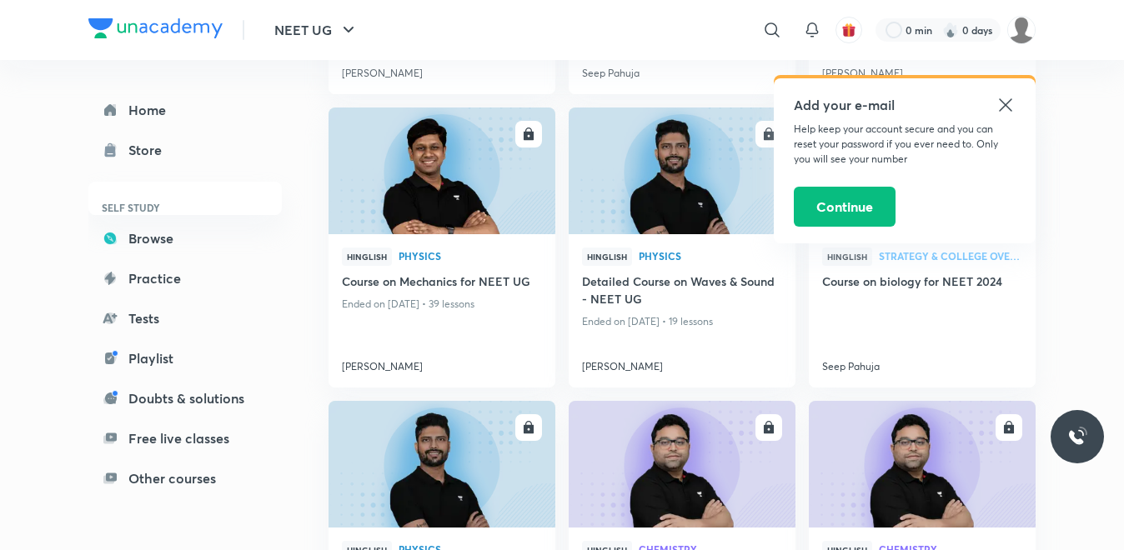 The image size is (1124, 550). What do you see at coordinates (922, 283) in the screenshot?
I see `h4: Course on biology for NEET 2024` at bounding box center [922, 283].